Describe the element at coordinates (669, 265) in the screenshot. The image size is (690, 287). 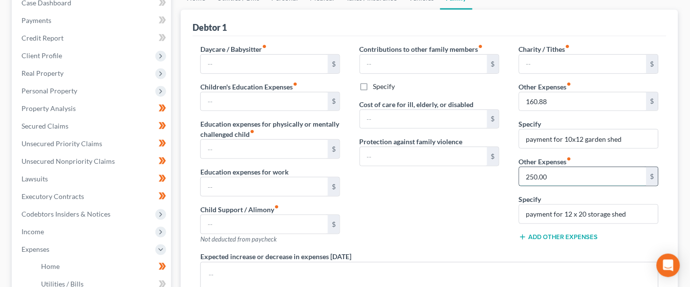
I see `div: Open Intercom Messenger` at that location.